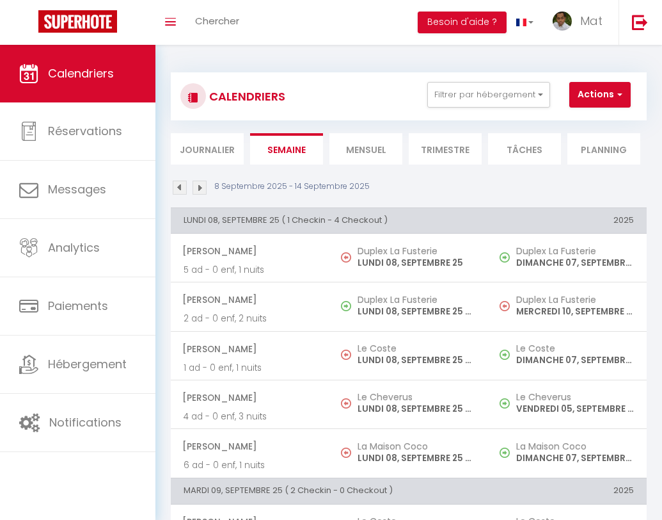 The height and width of the screenshot is (520, 662). What do you see at coordinates (417, 262) in the screenshot?
I see `p: LUNDI 08, SEPTEMBRE 25` at bounding box center [417, 262].